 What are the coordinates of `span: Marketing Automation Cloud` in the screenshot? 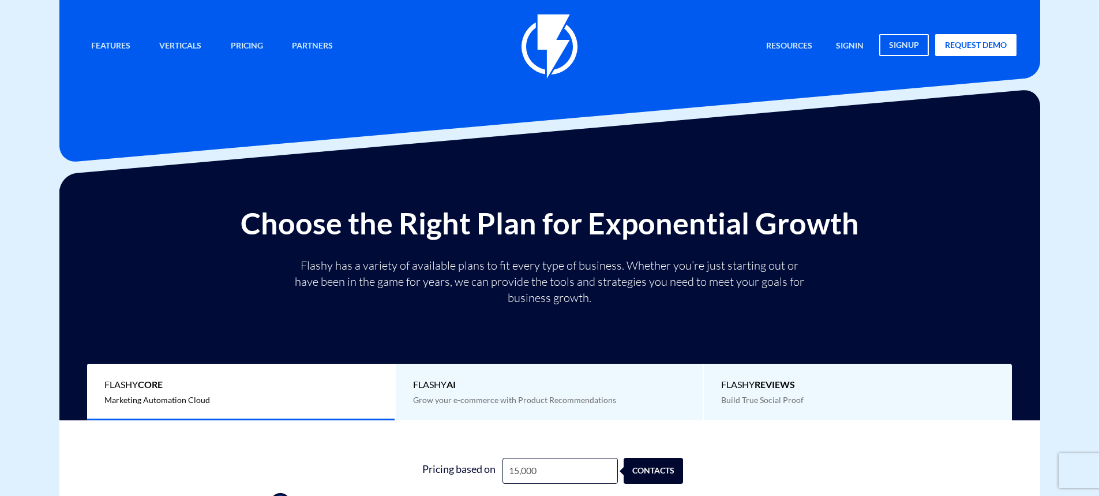 It's located at (157, 399).